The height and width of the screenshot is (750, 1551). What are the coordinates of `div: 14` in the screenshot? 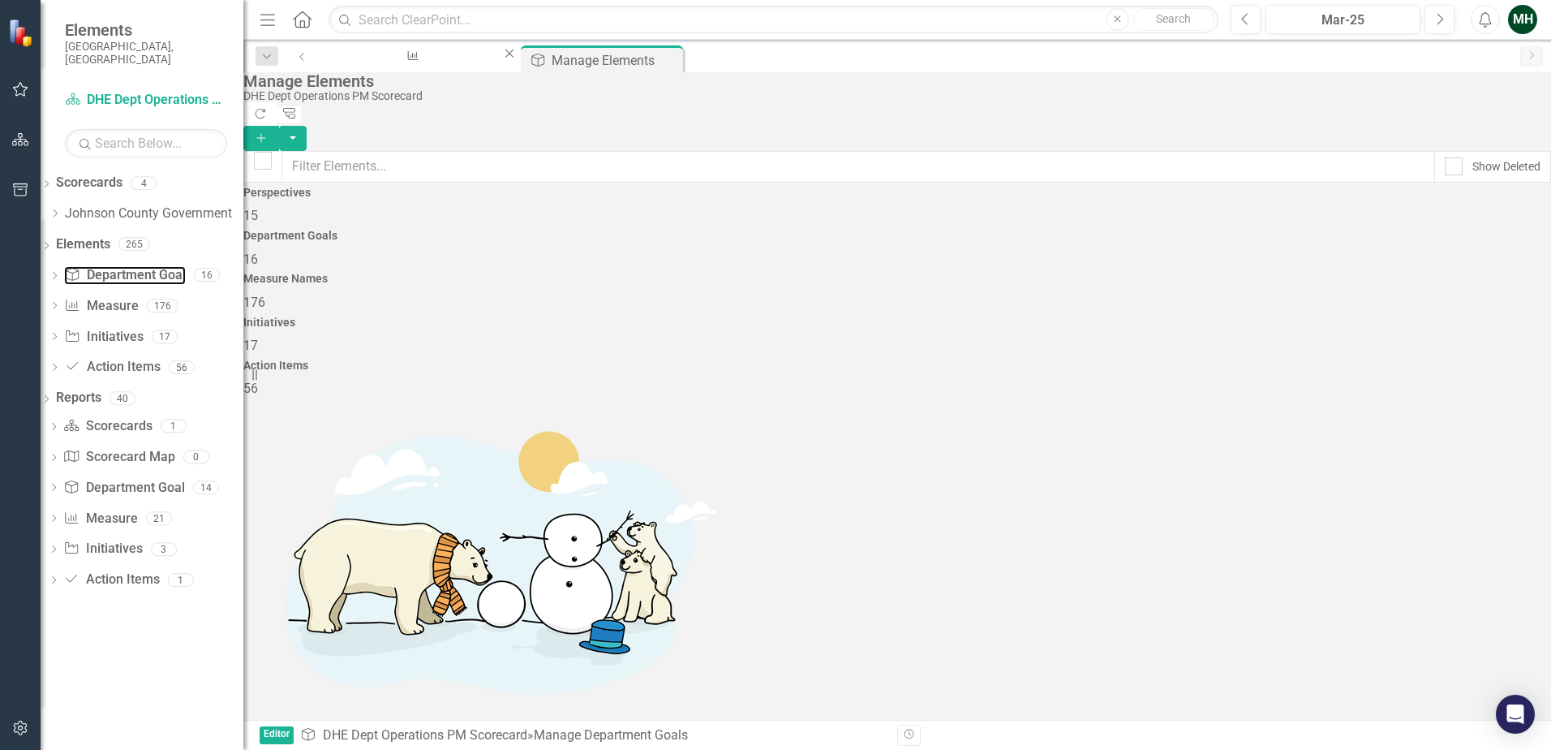 It's located at (206, 487).